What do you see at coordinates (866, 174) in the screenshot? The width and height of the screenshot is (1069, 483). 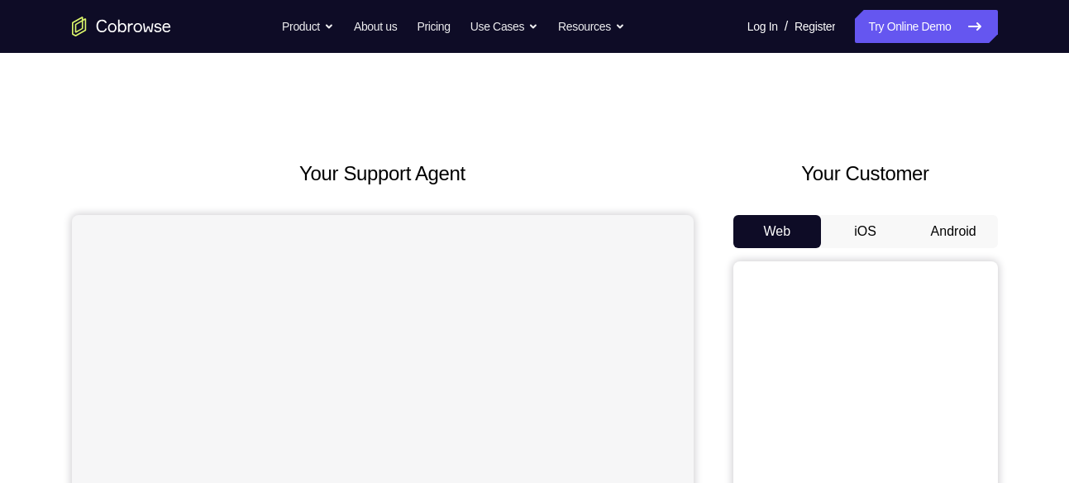 I see `h2: Your Customer` at bounding box center [866, 174].